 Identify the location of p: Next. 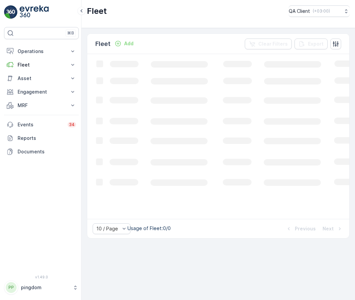
(328, 229).